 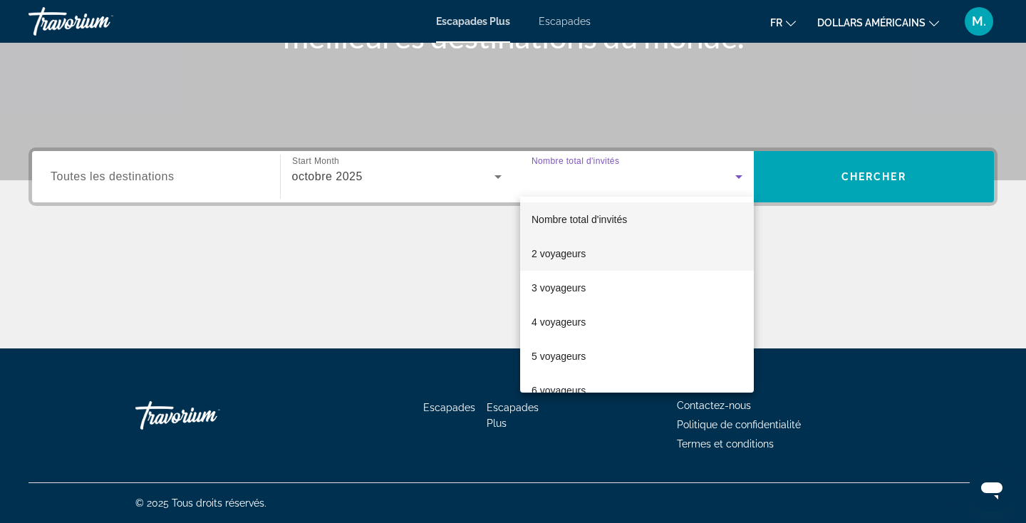 I want to click on font: Nombre total d'invités, so click(x=579, y=219).